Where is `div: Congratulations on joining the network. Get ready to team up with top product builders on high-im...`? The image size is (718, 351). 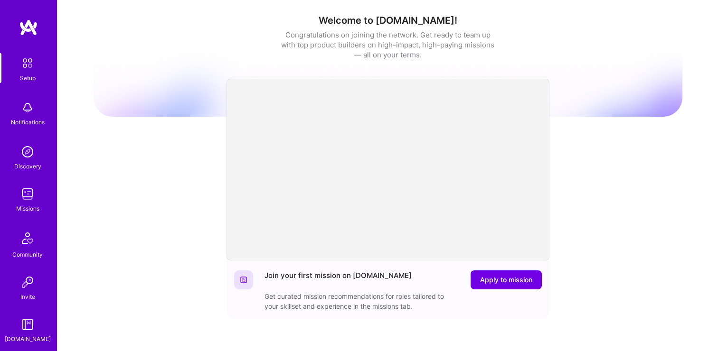
div: Congratulations on joining the network. Get ready to team up with top product builders on high-im... is located at coordinates (388, 45).